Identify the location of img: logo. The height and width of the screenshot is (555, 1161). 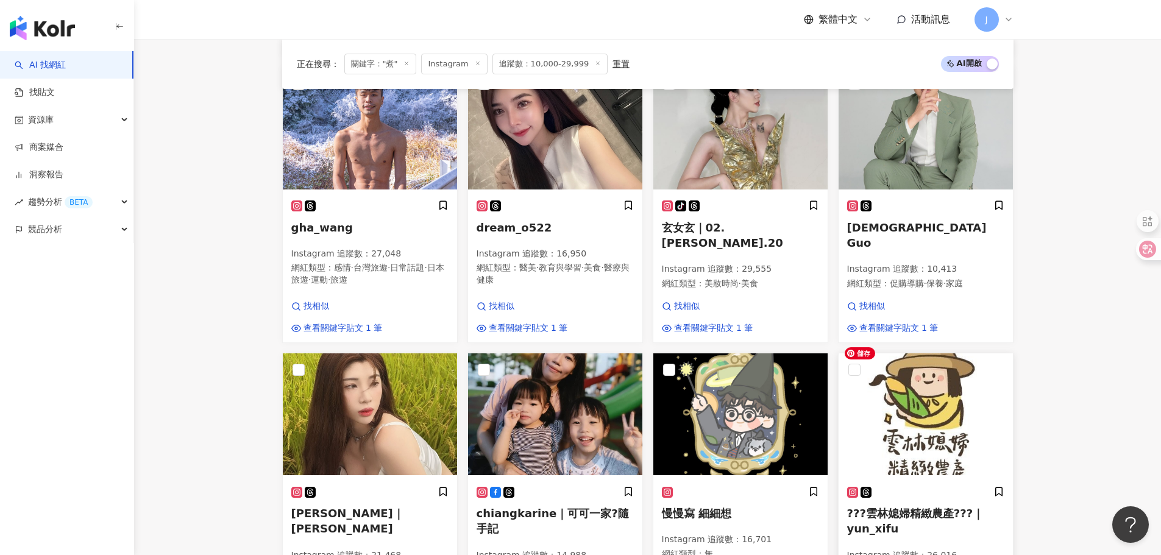
(42, 28).